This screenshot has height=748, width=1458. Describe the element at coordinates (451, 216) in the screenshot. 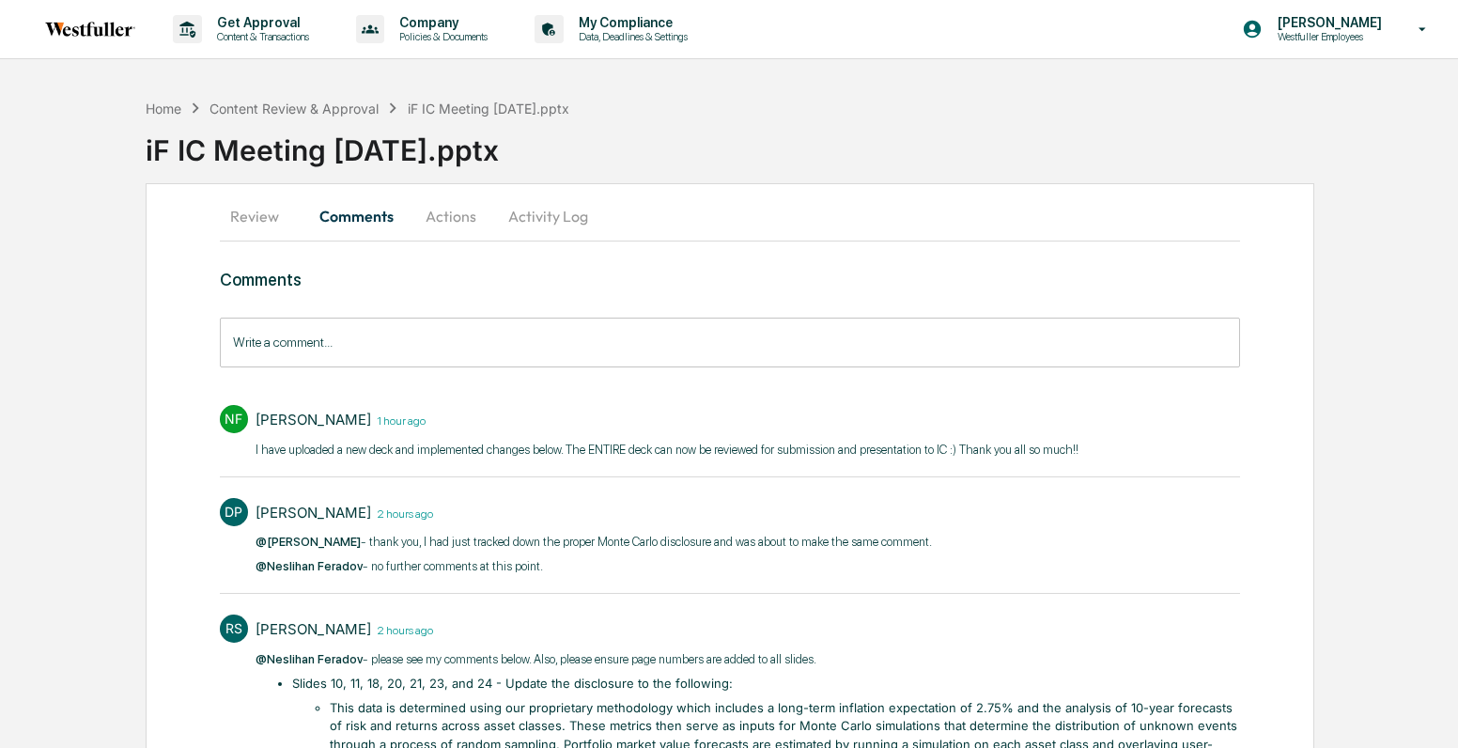

I see `button: Actions` at that location.